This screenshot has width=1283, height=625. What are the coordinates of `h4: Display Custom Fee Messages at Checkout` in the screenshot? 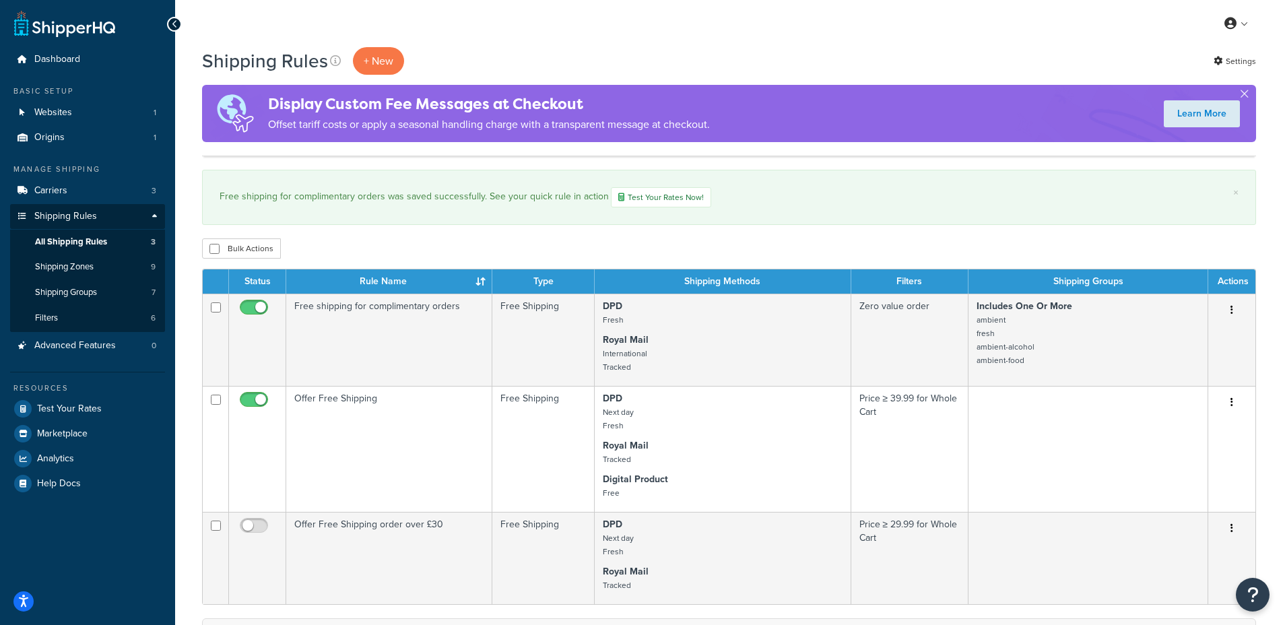 It's located at (489, 104).